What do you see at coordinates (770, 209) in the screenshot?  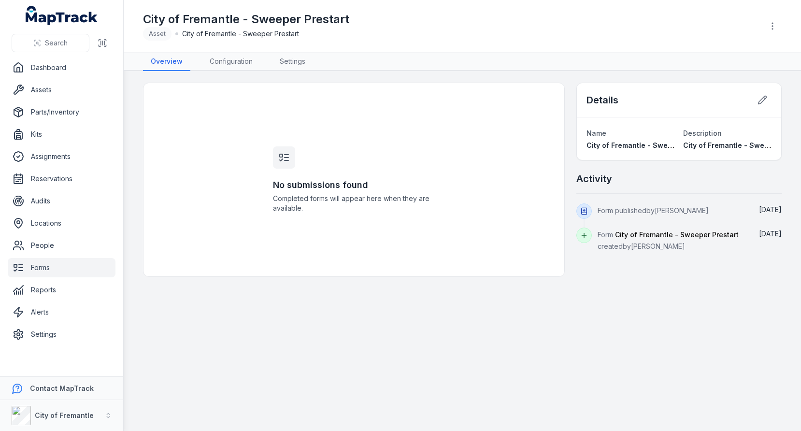 I see `time: 23/09/2025, 8:14:00 pm` at bounding box center [770, 209].